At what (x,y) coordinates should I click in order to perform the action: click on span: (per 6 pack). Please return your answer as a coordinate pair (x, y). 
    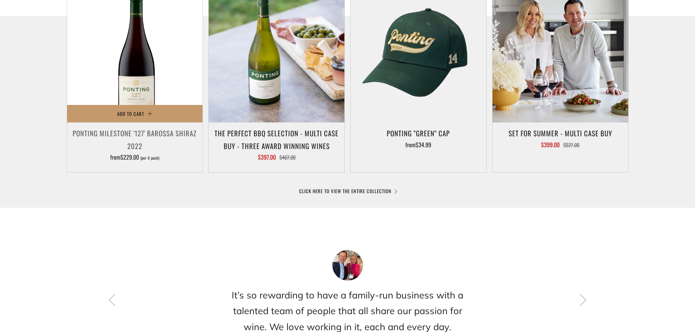
    Looking at the image, I should click on (150, 158).